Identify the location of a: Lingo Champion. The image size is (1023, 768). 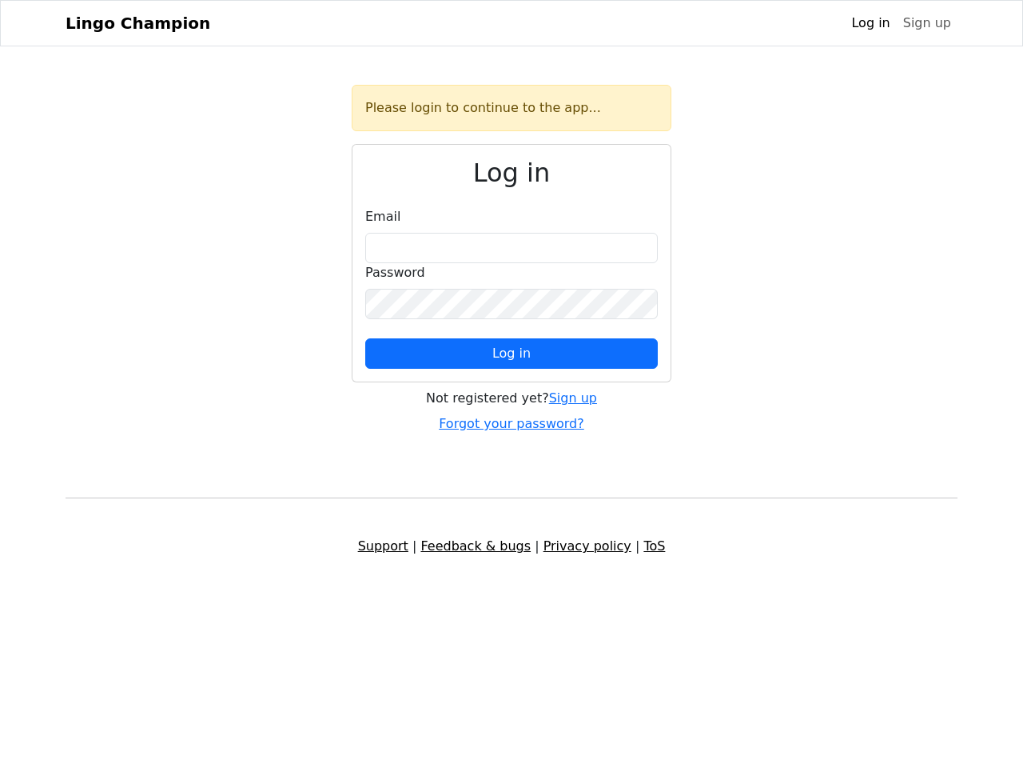
(138, 23).